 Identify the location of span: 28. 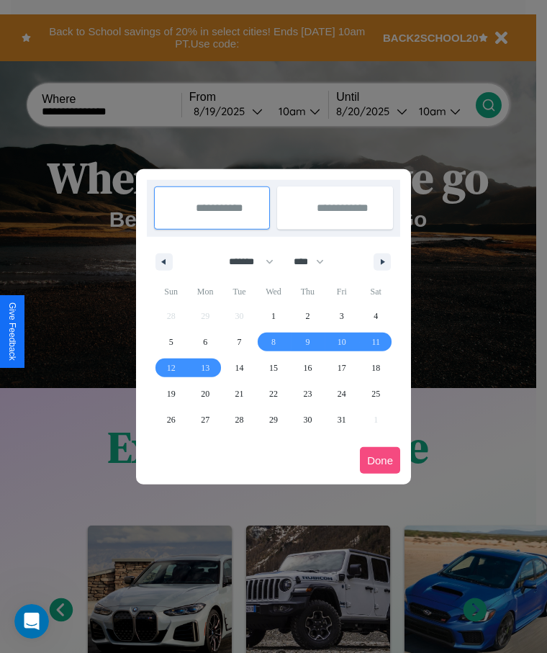
(240, 420).